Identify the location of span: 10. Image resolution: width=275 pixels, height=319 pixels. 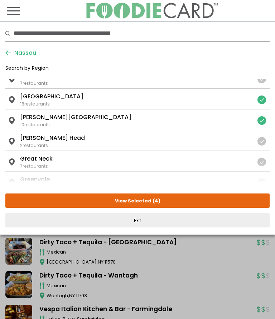
(22, 125).